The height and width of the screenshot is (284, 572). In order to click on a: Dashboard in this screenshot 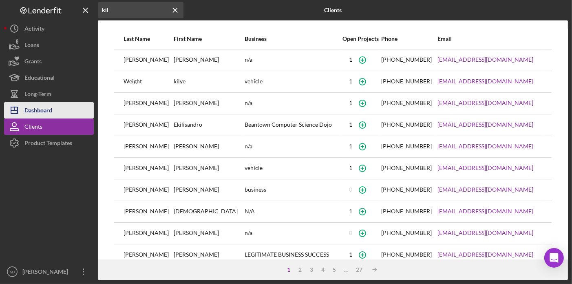, I will do `click(49, 110)`.